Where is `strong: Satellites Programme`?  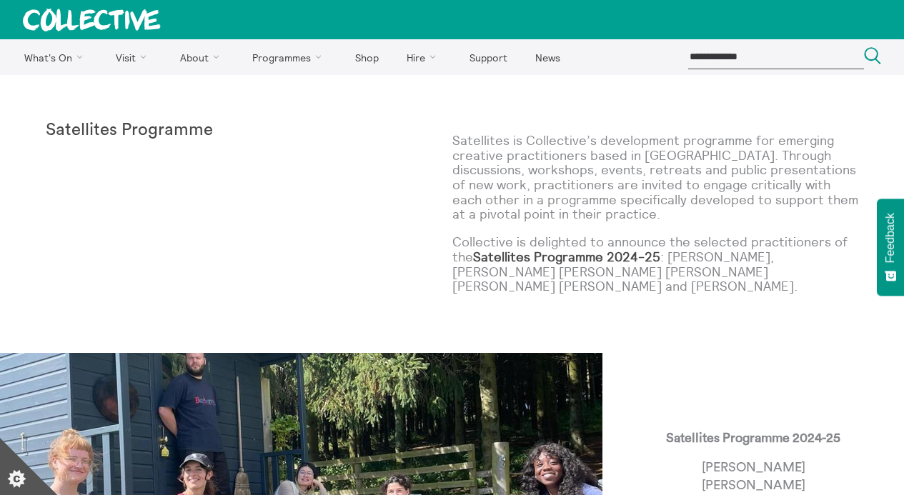 strong: Satellites Programme is located at coordinates (129, 130).